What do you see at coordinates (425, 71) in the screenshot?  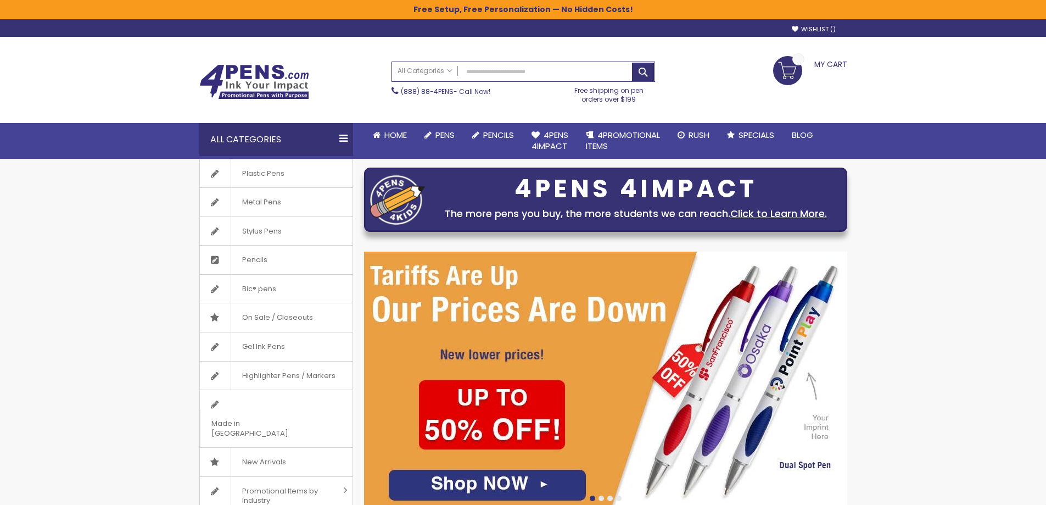 I see `a: All Categories` at bounding box center [425, 71].